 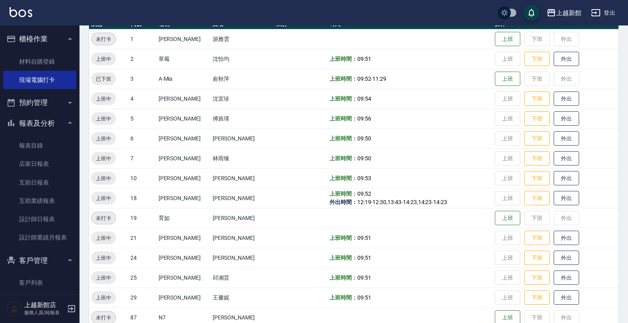 What do you see at coordinates (142, 258) in the screenshot?
I see `td: 24` at bounding box center [142, 258].